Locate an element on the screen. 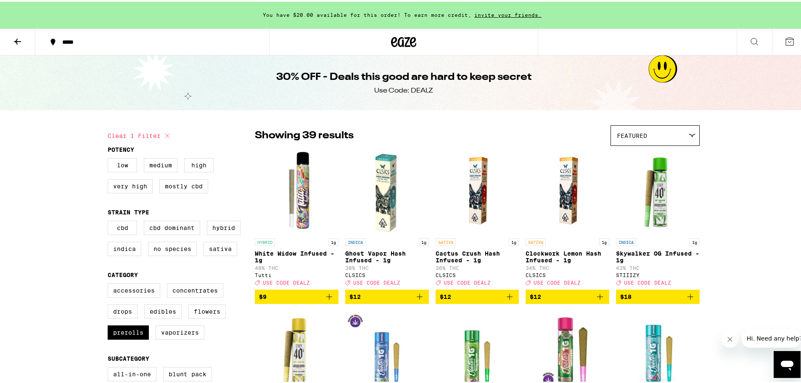 The height and width of the screenshot is (383, 801). p: Cactus Crush Hash Infused - 1g is located at coordinates (477, 255).